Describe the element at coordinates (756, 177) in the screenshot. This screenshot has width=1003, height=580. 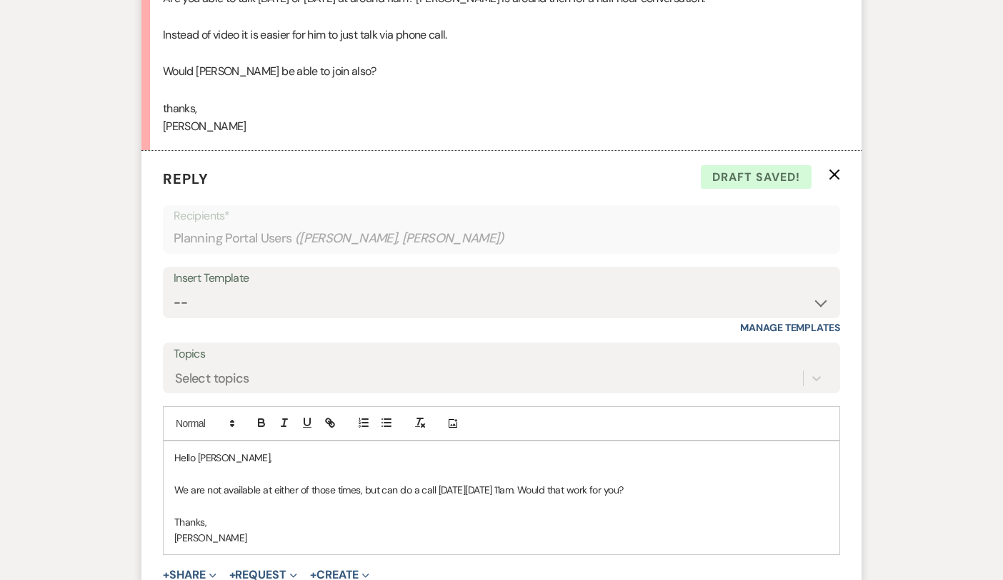
I see `span: Draft saved!` at that location.